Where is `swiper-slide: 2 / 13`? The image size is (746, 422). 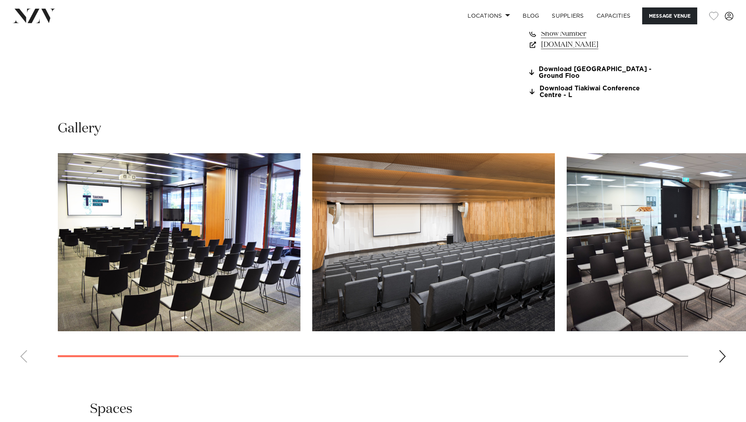 swiper-slide: 2 / 13 is located at coordinates (433, 242).